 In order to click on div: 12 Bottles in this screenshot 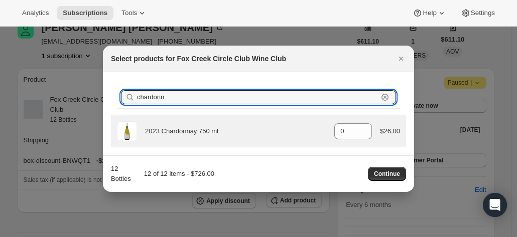, I will do `click(121, 174)`.